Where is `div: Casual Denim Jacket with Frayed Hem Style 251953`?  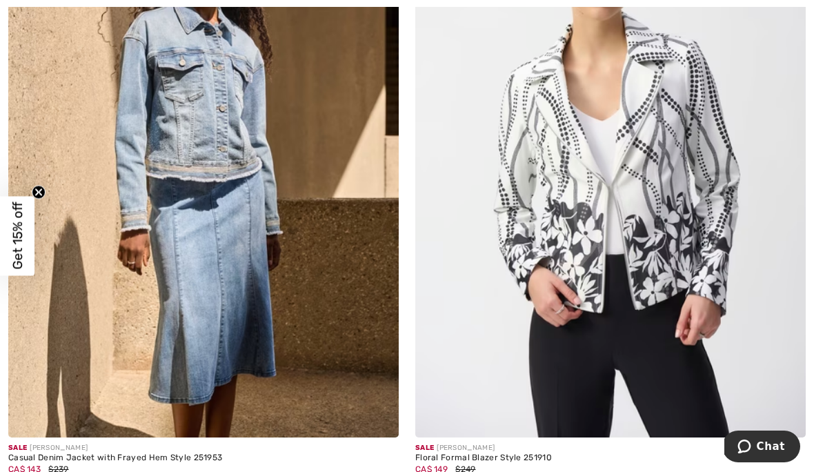
div: Casual Denim Jacket with Frayed Hem Style 251953 is located at coordinates (204, 458).